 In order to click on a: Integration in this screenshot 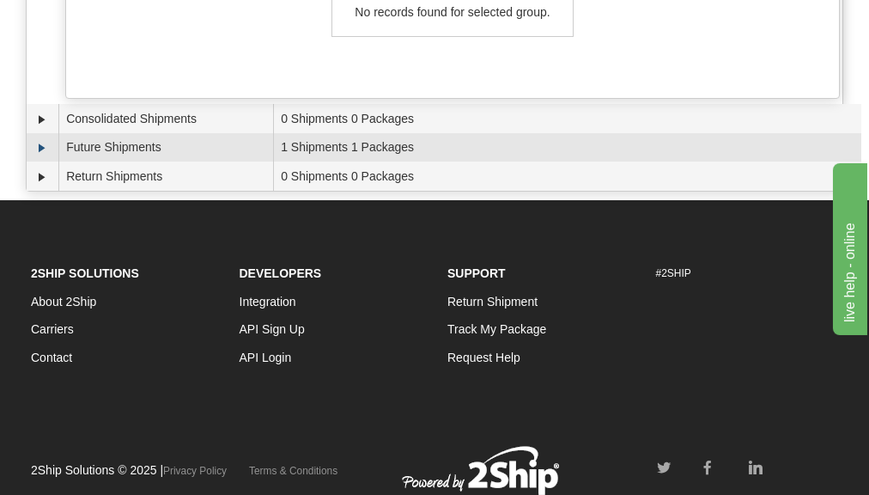, I will do `click(268, 301)`.